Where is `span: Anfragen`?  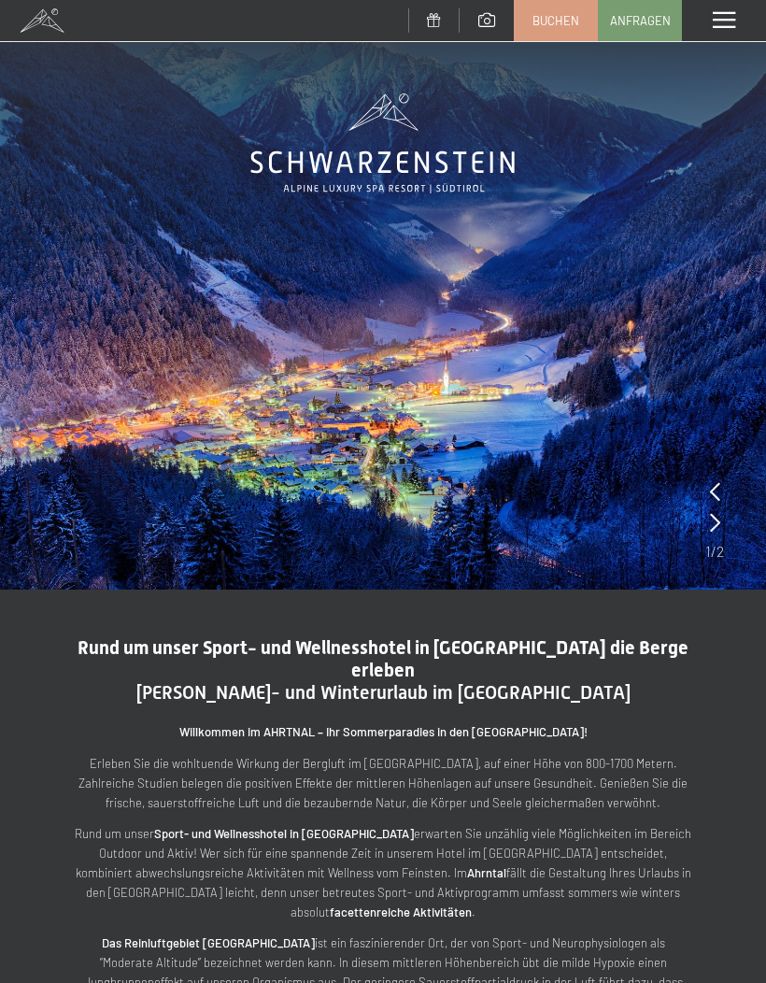
span: Anfragen is located at coordinates (640, 21).